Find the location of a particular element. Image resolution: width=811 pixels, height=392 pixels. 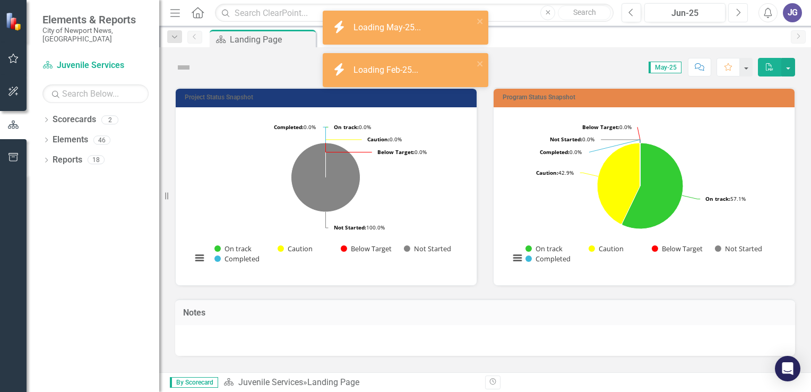

text: 100.0% is located at coordinates (360, 227).